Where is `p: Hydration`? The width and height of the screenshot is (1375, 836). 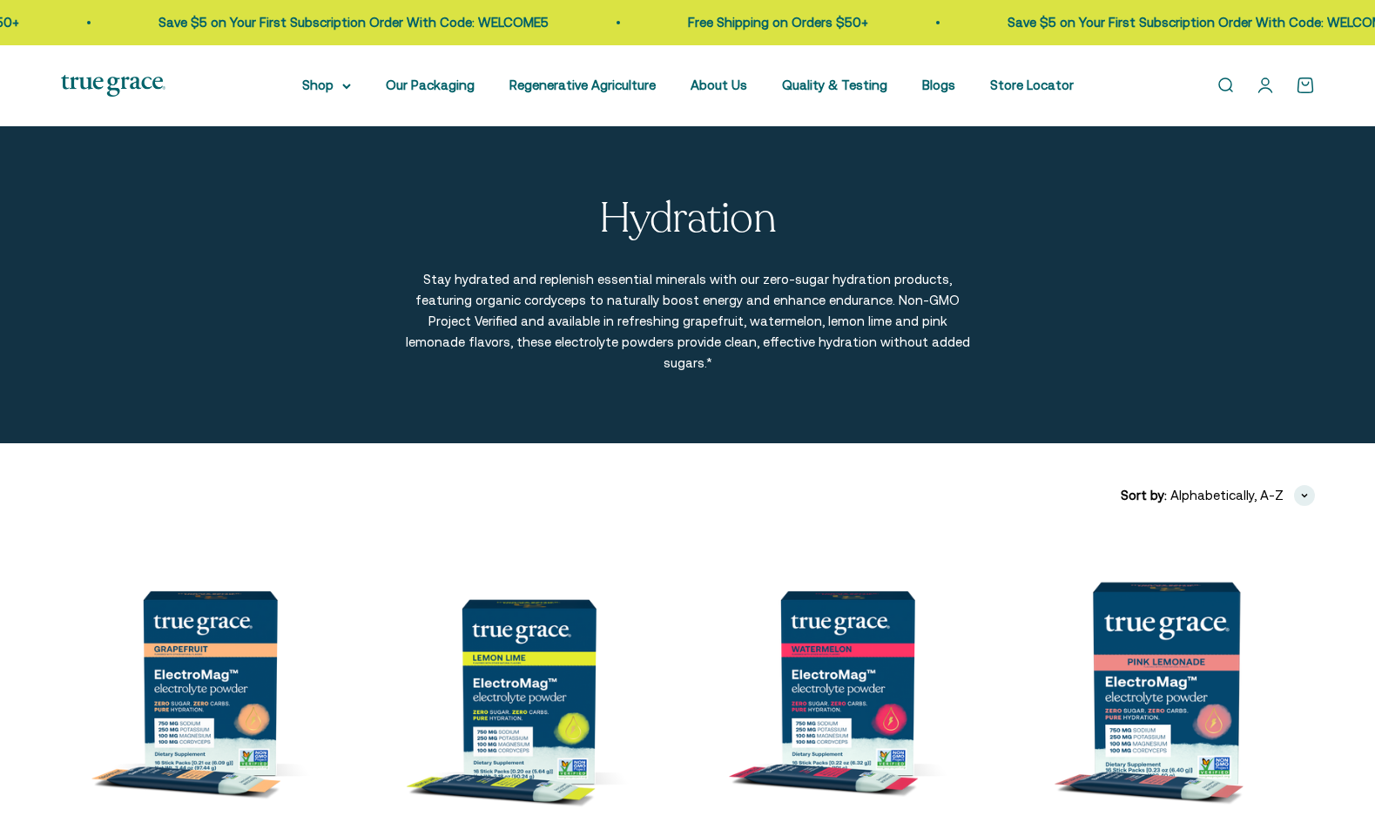
p: Hydration is located at coordinates (688, 219).